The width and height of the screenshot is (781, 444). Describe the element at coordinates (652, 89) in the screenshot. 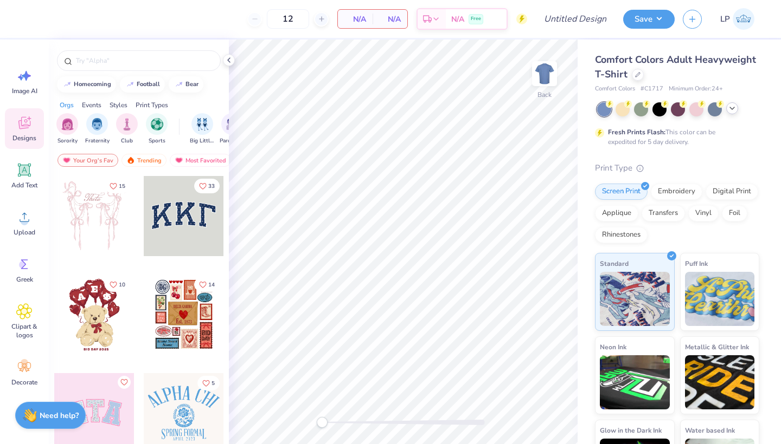

I see `span: # C1717` at that location.